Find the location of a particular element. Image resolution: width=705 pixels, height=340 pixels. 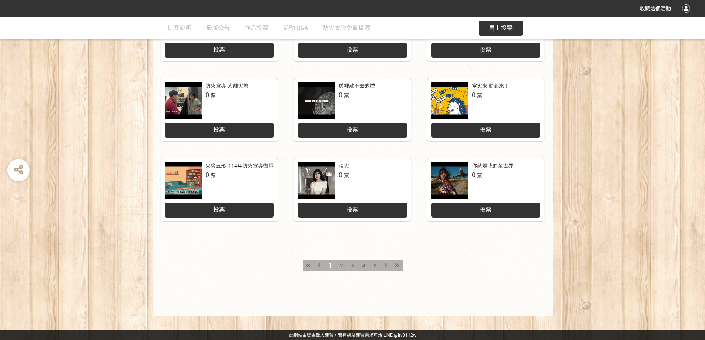

button: 馬上投票 is located at coordinates (500, 28).